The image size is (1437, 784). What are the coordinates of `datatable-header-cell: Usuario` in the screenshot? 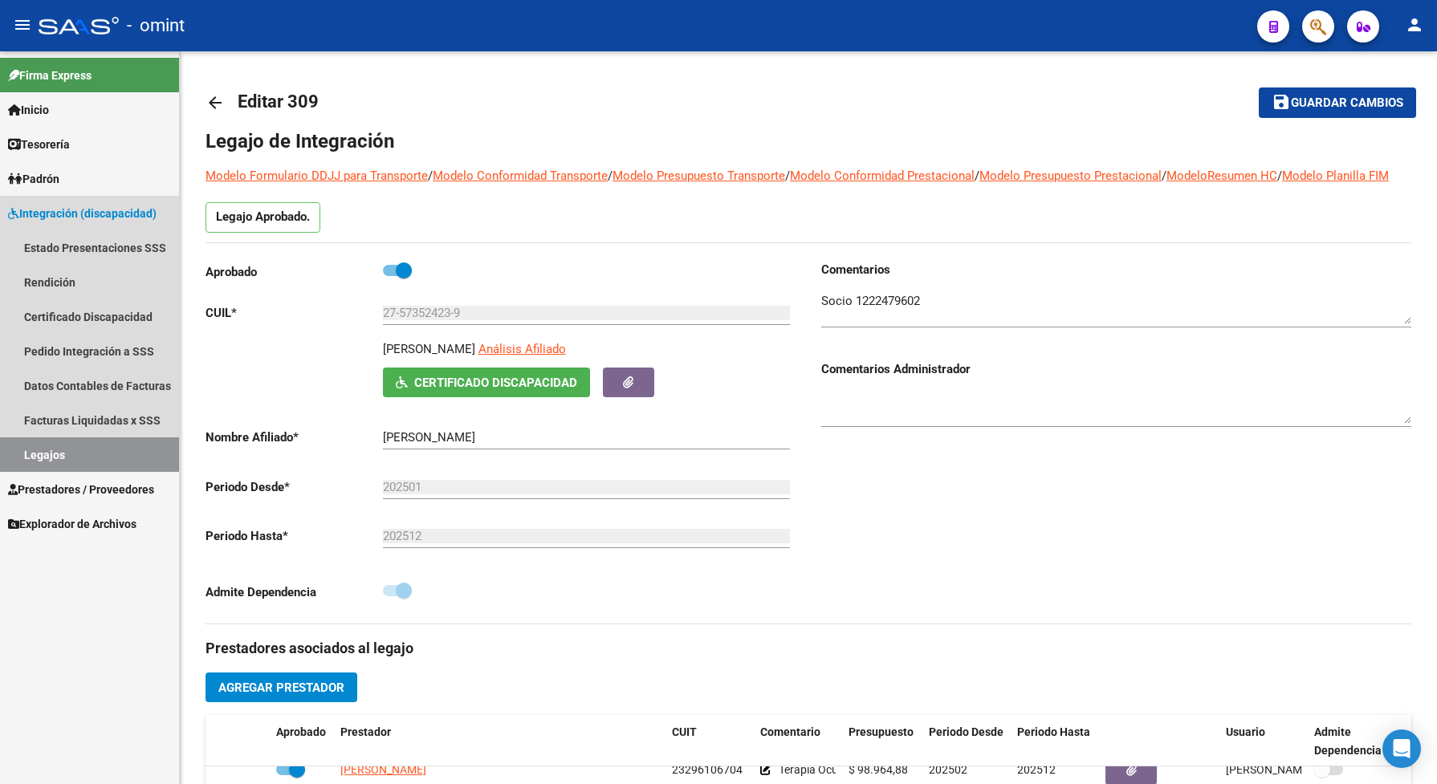 It's located at (1263, 742).